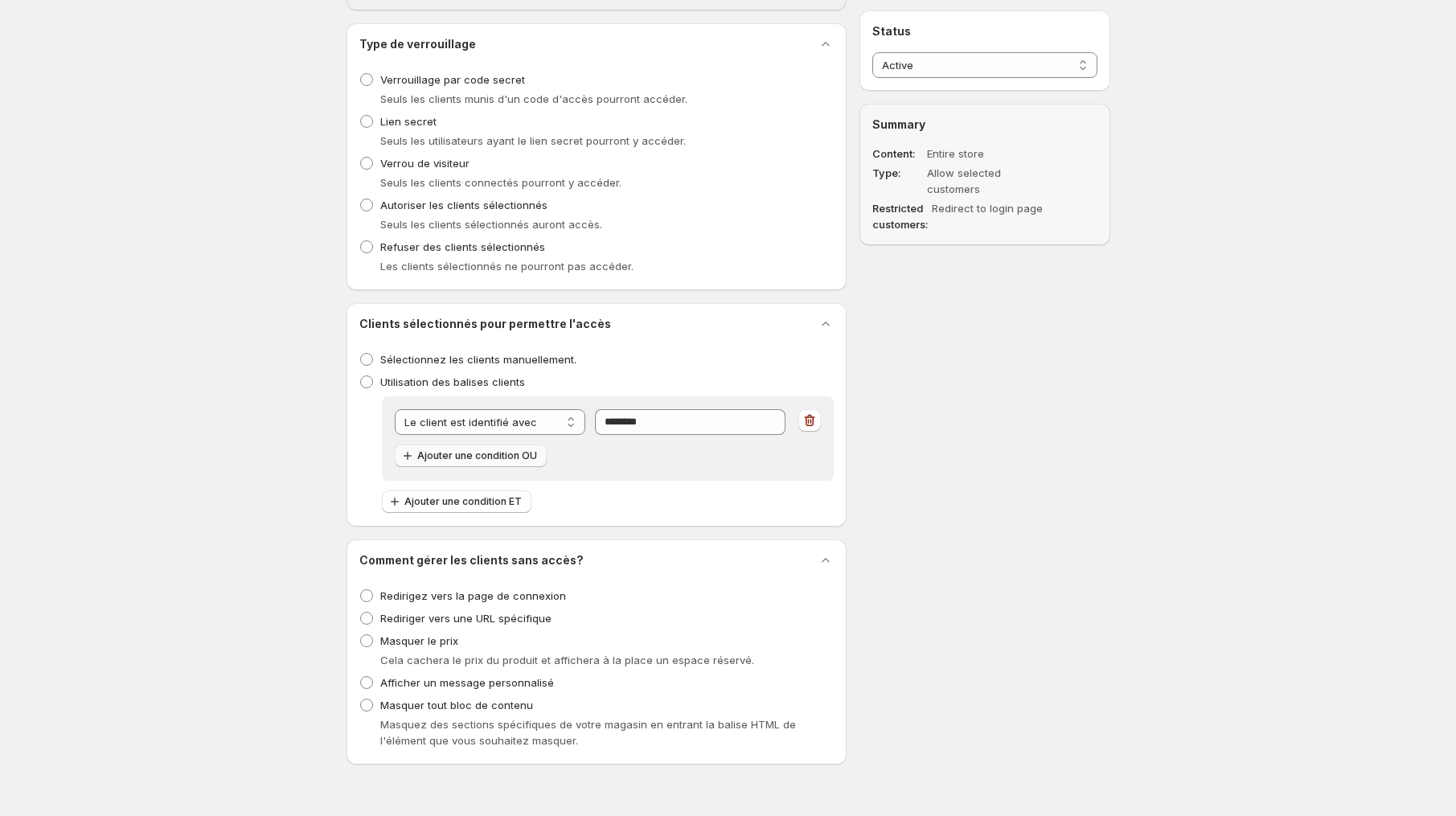 This screenshot has width=1456, height=816. What do you see at coordinates (984, 124) in the screenshot?
I see `h2: Summary` at bounding box center [984, 124].